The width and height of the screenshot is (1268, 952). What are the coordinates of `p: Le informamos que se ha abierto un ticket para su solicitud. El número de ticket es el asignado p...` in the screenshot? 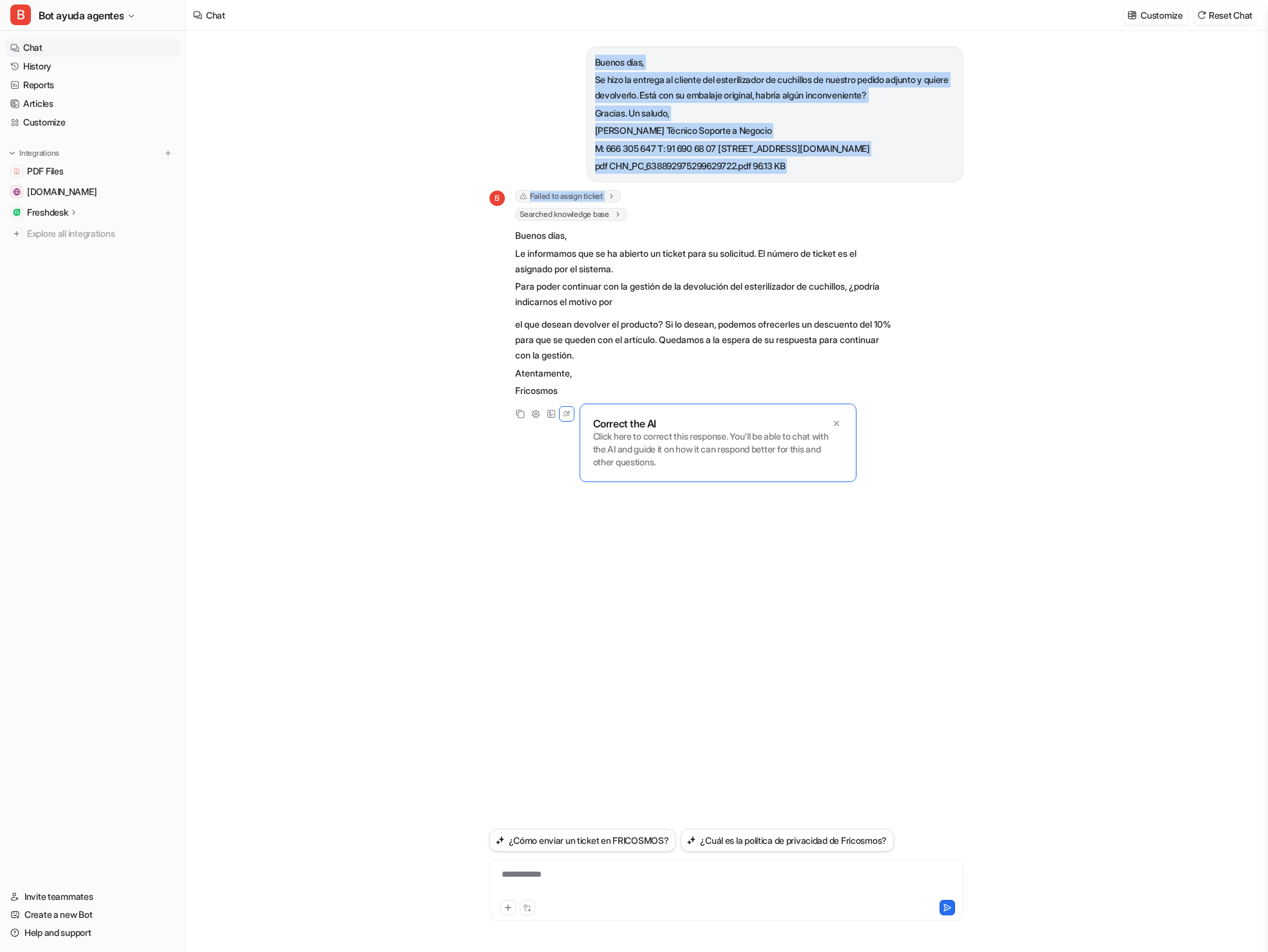 It's located at (703, 262).